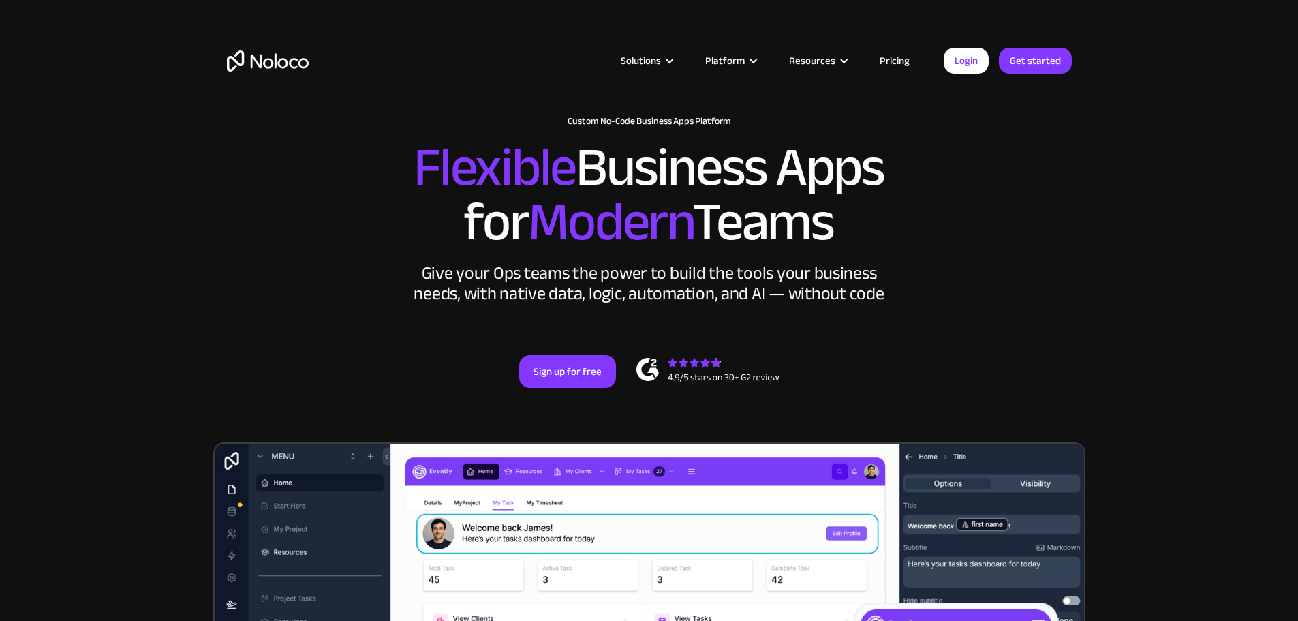 The width and height of the screenshot is (1298, 621). What do you see at coordinates (567, 371) in the screenshot?
I see `a: Sign up for free` at bounding box center [567, 371].